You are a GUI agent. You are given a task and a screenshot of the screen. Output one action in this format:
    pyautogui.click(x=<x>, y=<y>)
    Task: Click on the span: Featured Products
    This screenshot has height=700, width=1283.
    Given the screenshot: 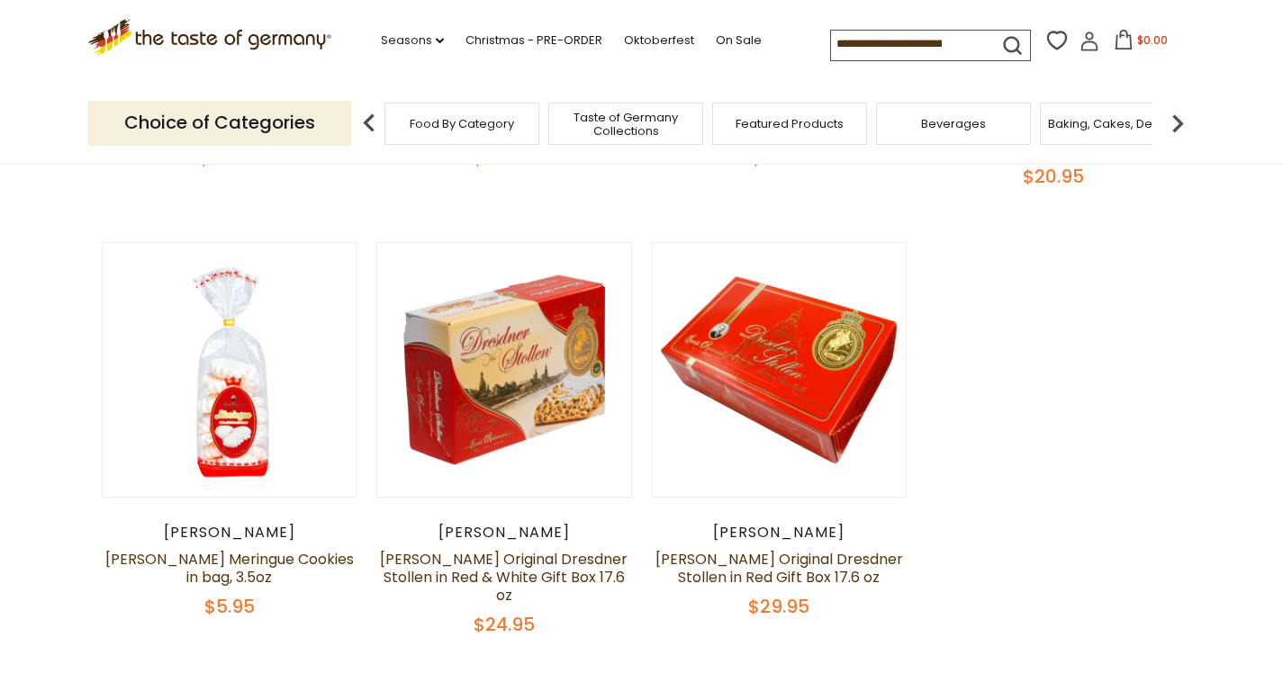 What is the action you would take?
    pyautogui.click(x=790, y=123)
    